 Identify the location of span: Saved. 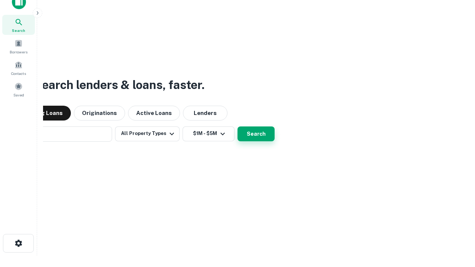
(19, 95).